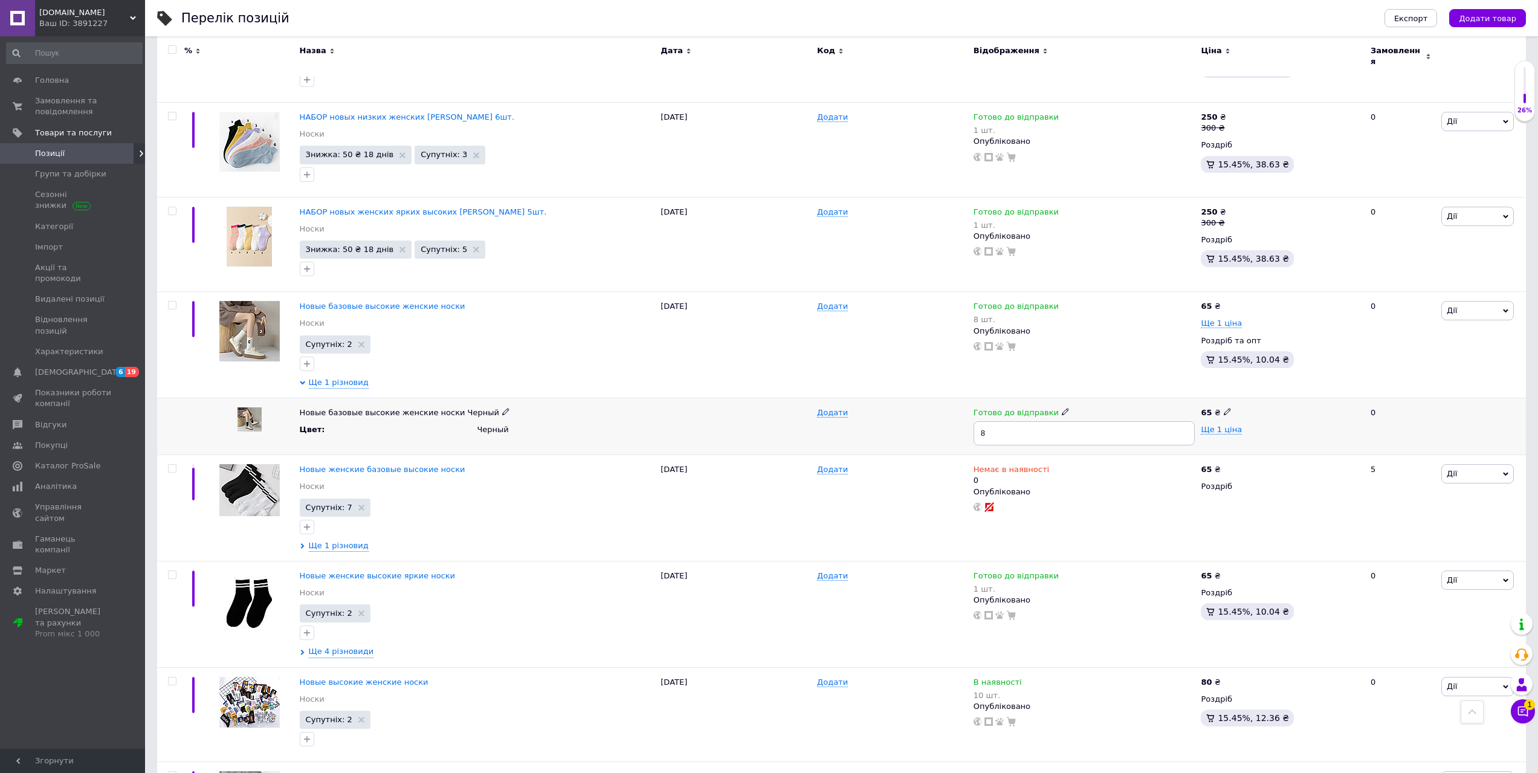  I want to click on img: Новые женские высокие яркие носки, so click(250, 601).